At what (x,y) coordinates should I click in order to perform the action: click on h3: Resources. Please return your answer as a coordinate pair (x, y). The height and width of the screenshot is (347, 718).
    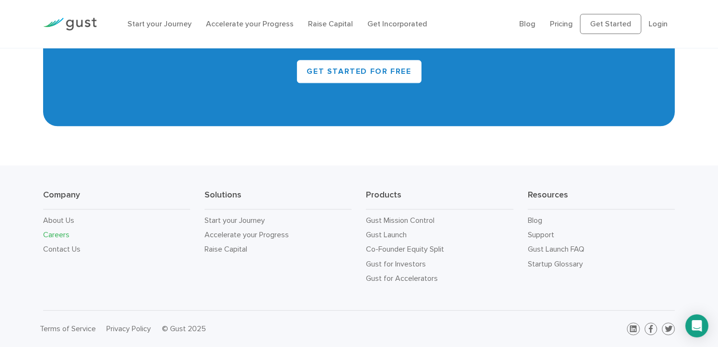
    Looking at the image, I should click on (601, 199).